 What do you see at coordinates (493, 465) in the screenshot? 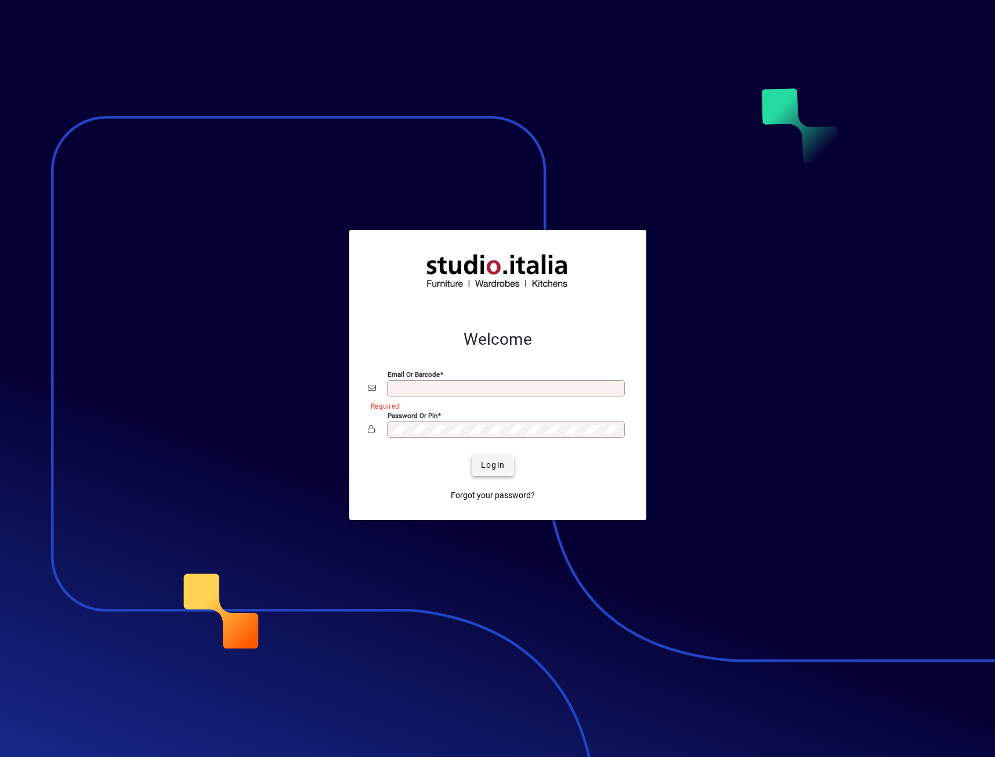
I see `span: Login` at bounding box center [493, 465].